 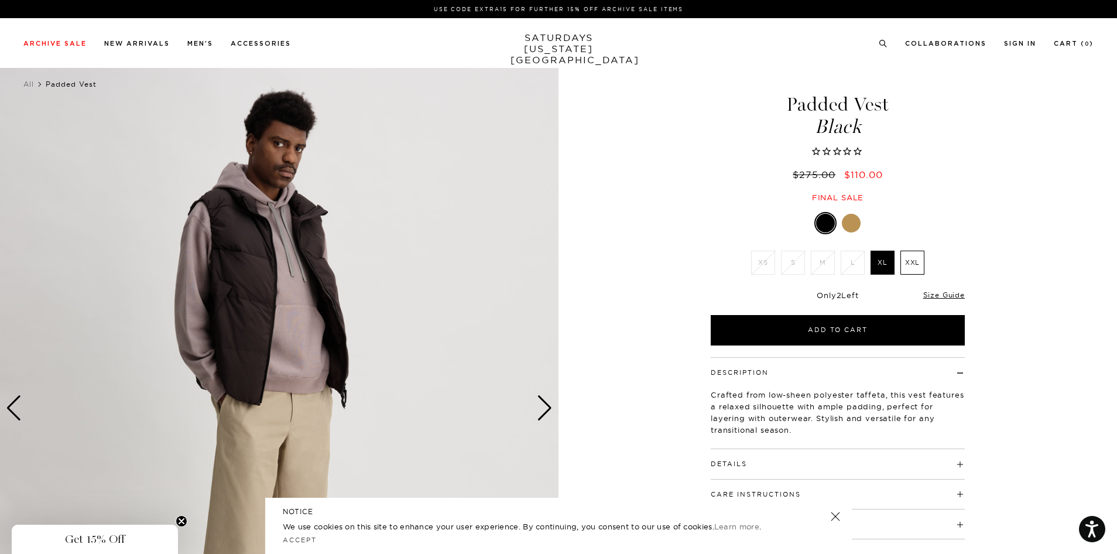 What do you see at coordinates (945, 43) in the screenshot?
I see `a: Collaborations` at bounding box center [945, 43].